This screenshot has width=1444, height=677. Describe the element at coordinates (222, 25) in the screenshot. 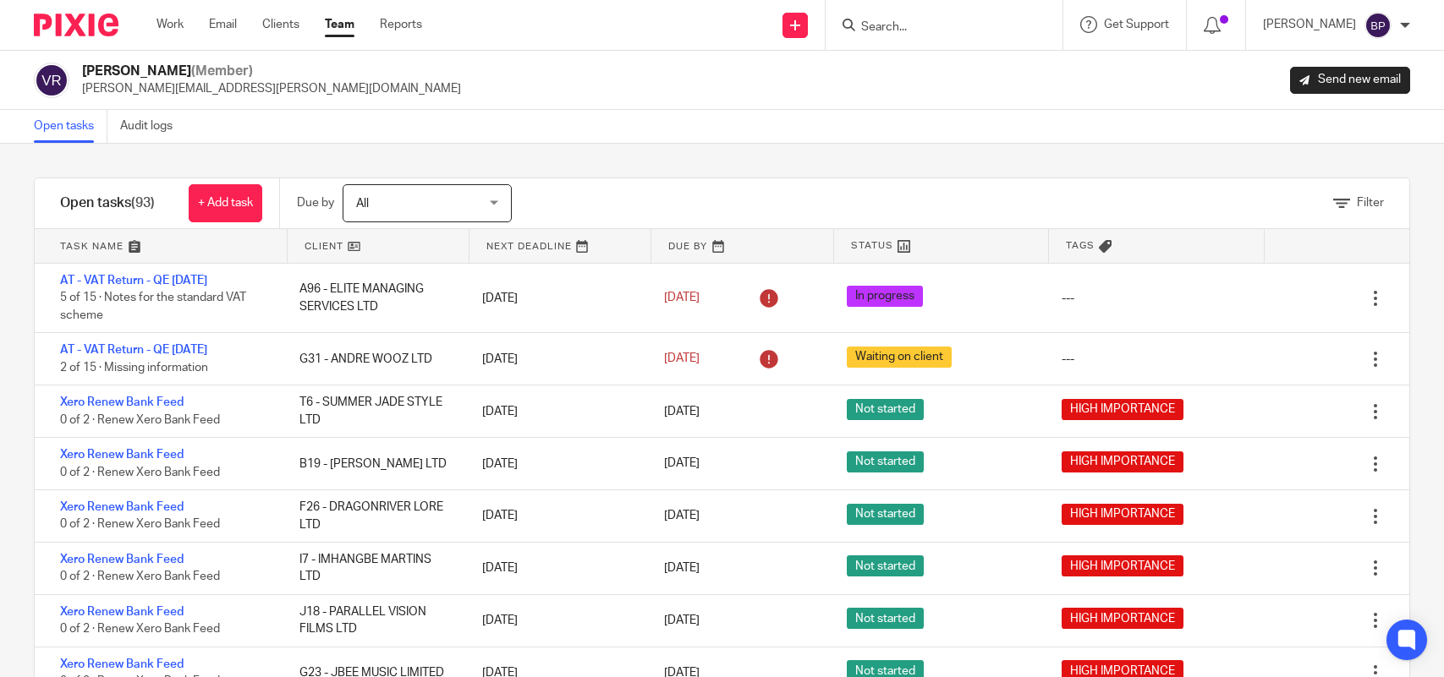

I see `a: Email` at that location.